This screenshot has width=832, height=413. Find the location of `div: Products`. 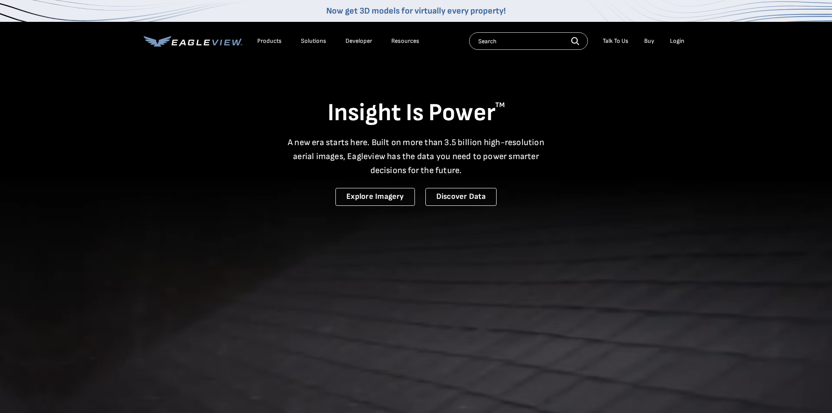

div: Products is located at coordinates (269, 41).